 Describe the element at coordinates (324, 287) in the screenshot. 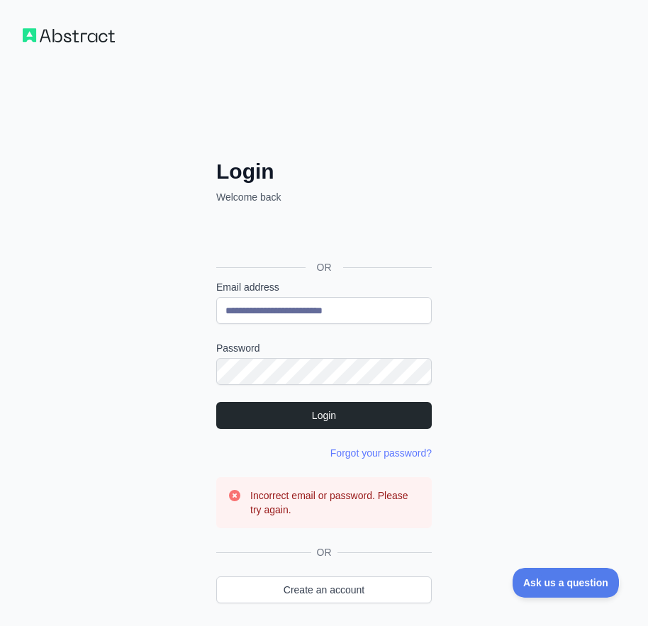

I see `label: Email address` at that location.